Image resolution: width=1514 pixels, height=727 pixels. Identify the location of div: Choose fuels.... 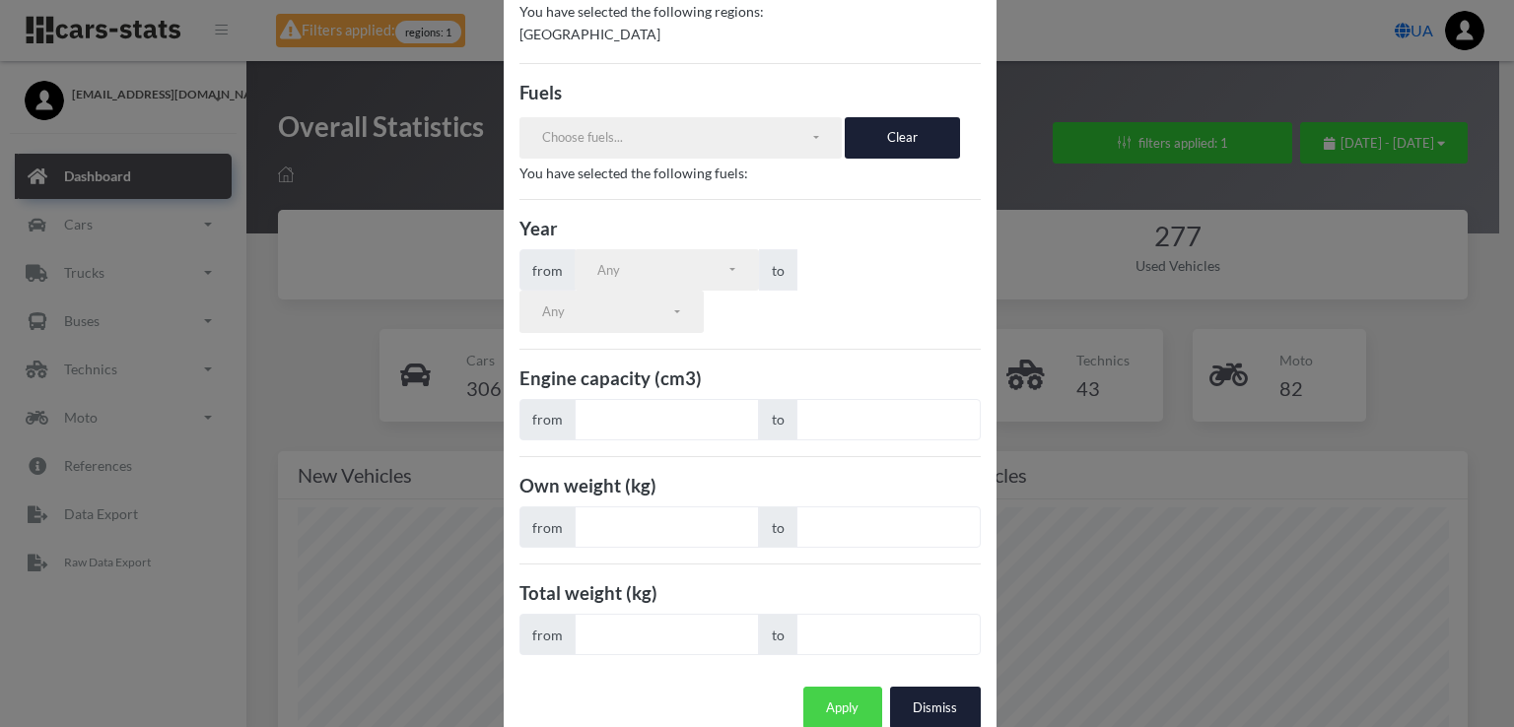
(676, 138).